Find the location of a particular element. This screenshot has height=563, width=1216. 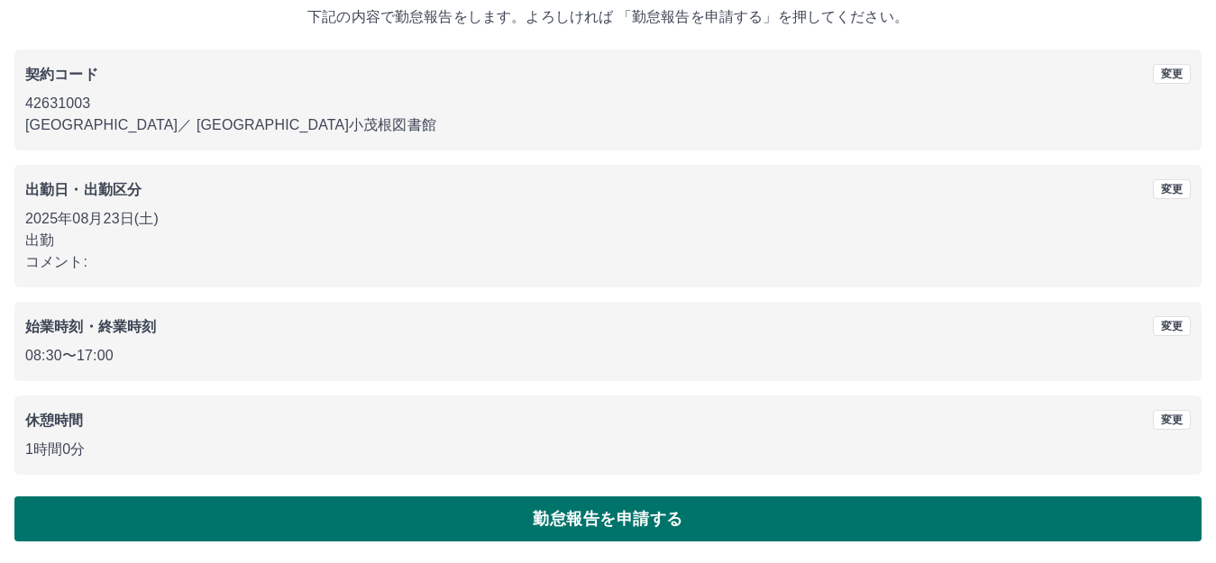

p: 08:30 〜 17:00 is located at coordinates (607, 356).